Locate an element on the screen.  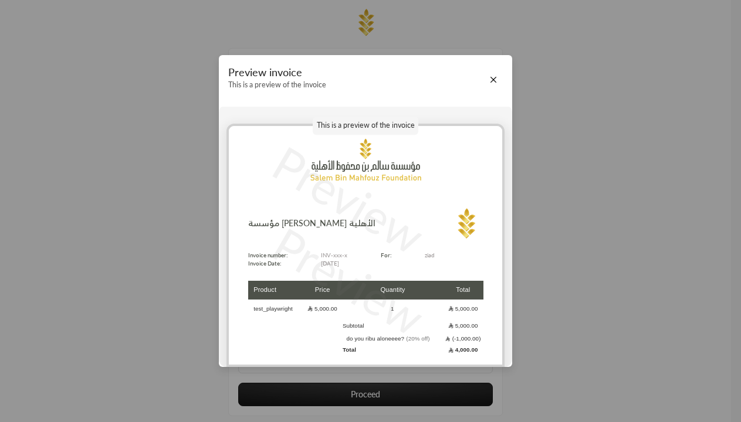
button: Close is located at coordinates (493, 80).